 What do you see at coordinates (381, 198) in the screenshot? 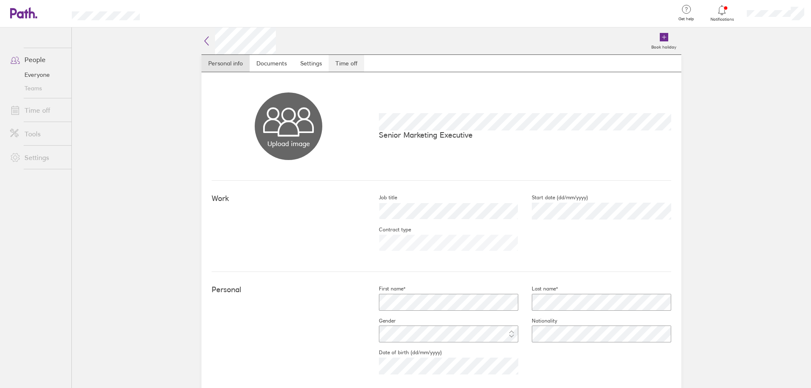
I see `label: Job title` at bounding box center [381, 198].